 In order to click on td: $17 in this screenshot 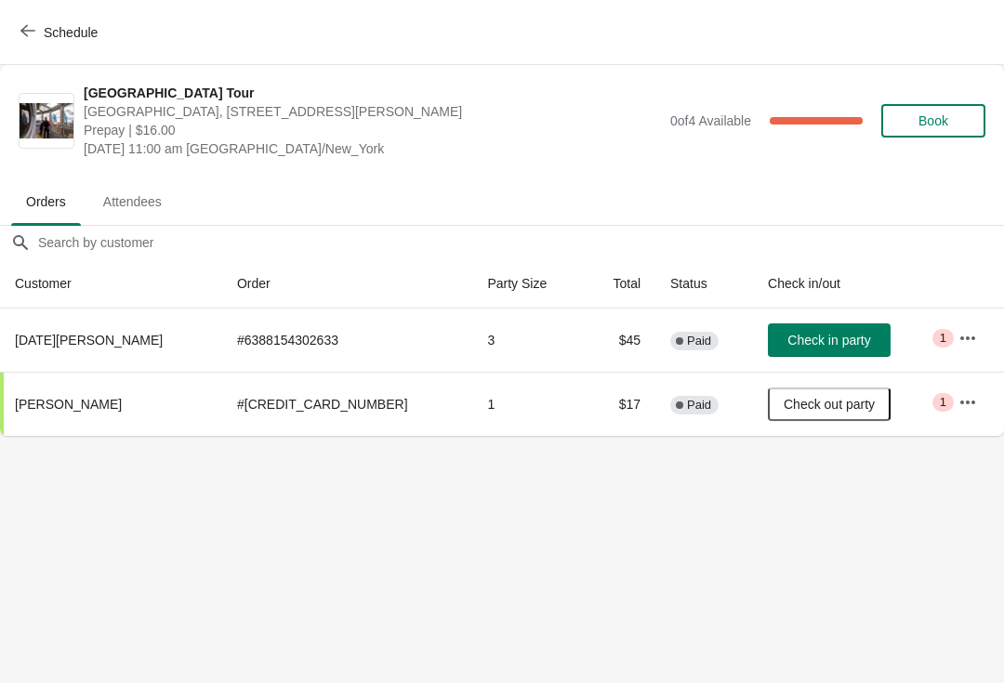, I will do `click(619, 403)`.